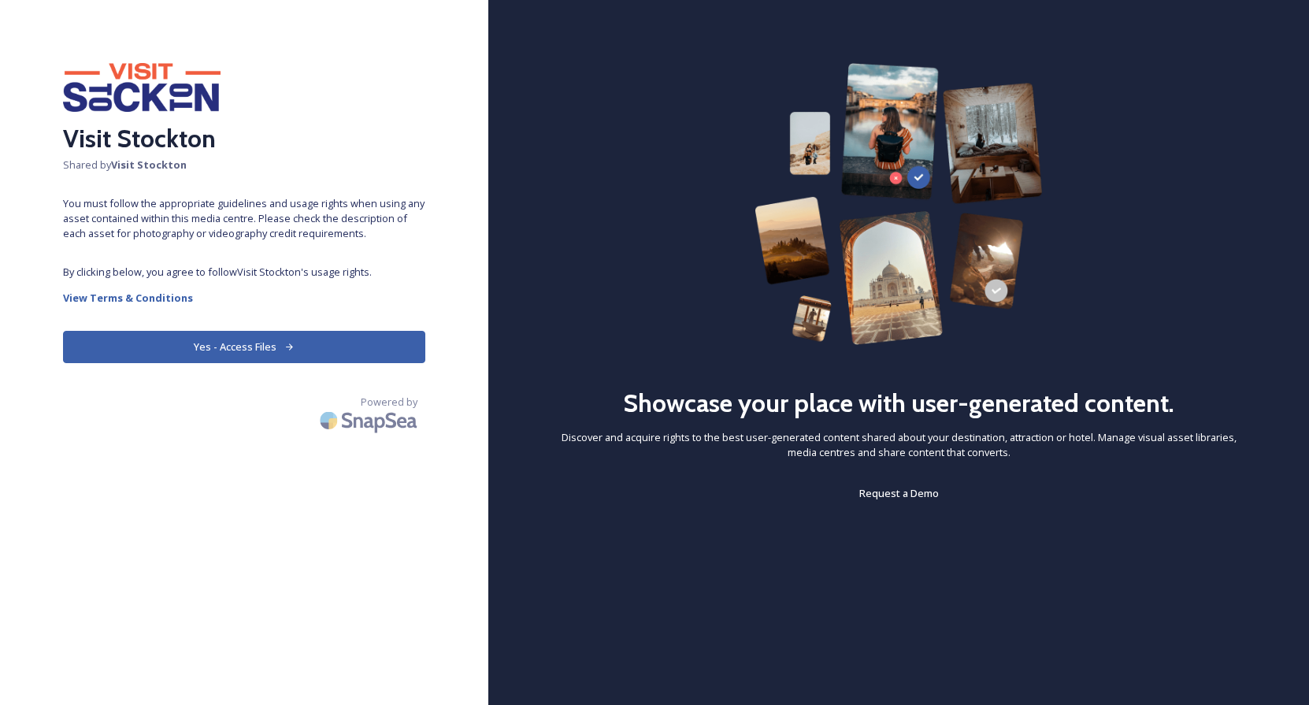  What do you see at coordinates (899, 445) in the screenshot?
I see `span: Discover and acquire rights to the best user-generated content shared about your destination, att...` at bounding box center [899, 445].